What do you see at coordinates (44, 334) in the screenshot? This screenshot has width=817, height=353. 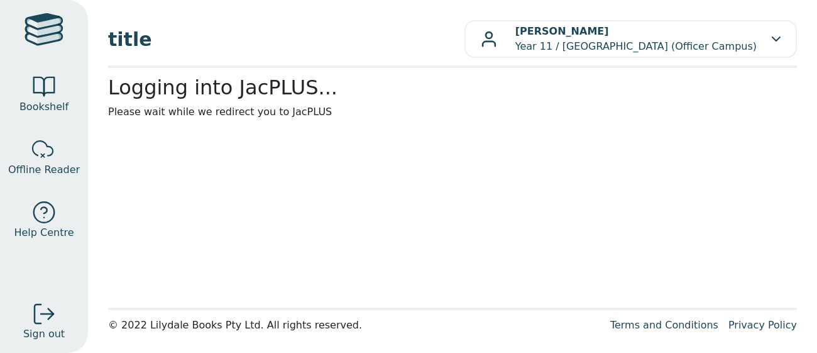 I see `span: Sign out` at bounding box center [44, 334].